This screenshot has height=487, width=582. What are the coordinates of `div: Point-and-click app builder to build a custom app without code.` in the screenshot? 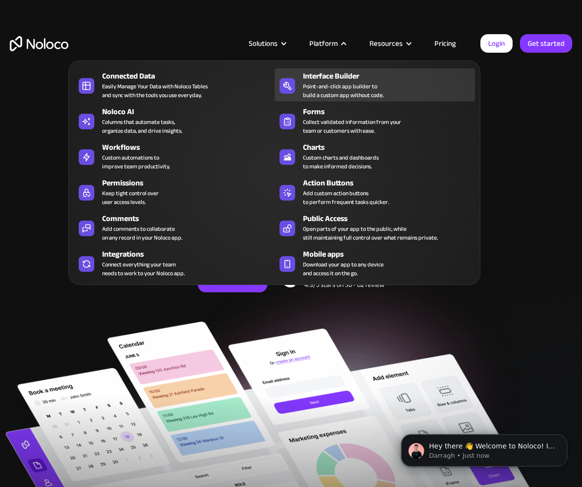 It's located at (343, 91).